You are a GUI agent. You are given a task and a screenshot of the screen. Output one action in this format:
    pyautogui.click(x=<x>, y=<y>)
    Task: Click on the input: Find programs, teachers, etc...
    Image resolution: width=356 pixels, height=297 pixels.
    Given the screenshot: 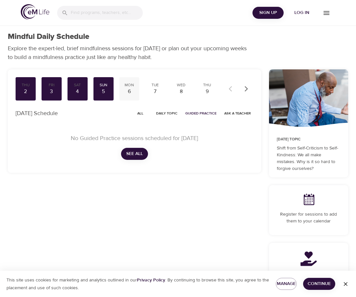 What is the action you would take?
    pyautogui.click(x=107, y=13)
    